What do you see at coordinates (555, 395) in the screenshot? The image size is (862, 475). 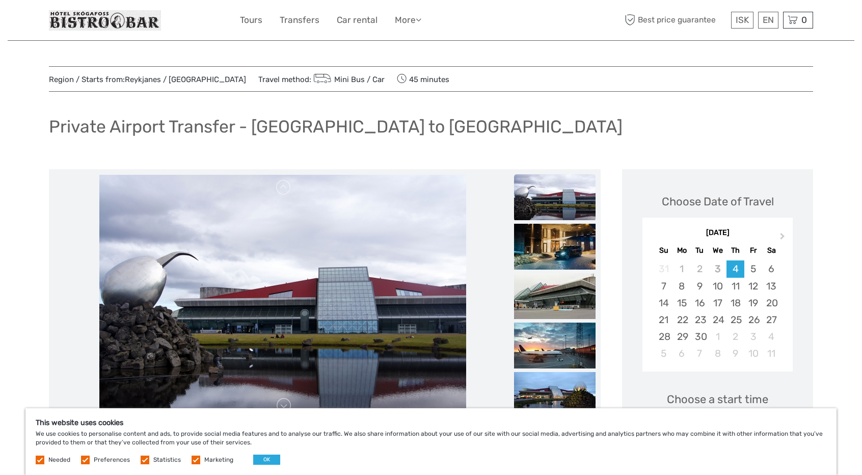 I see `img: 1e86d3f8def34c998e4a5701cb744eb5_slider_thumbnail.jpeg` at bounding box center [555, 395].